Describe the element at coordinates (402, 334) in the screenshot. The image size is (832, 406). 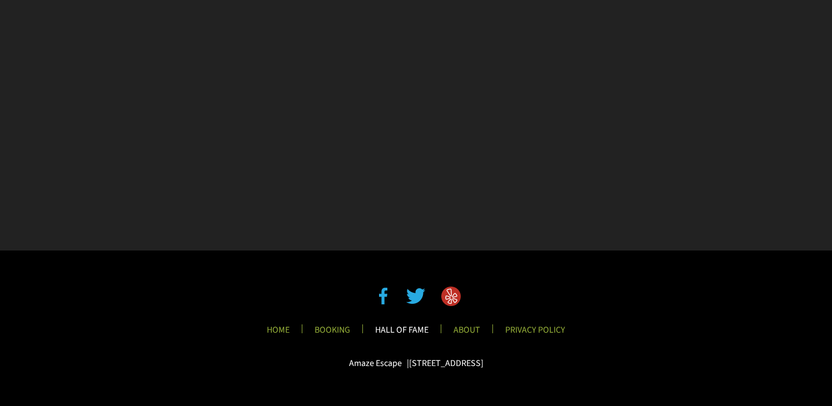
I see `a: HALL OF FAME` at that location.